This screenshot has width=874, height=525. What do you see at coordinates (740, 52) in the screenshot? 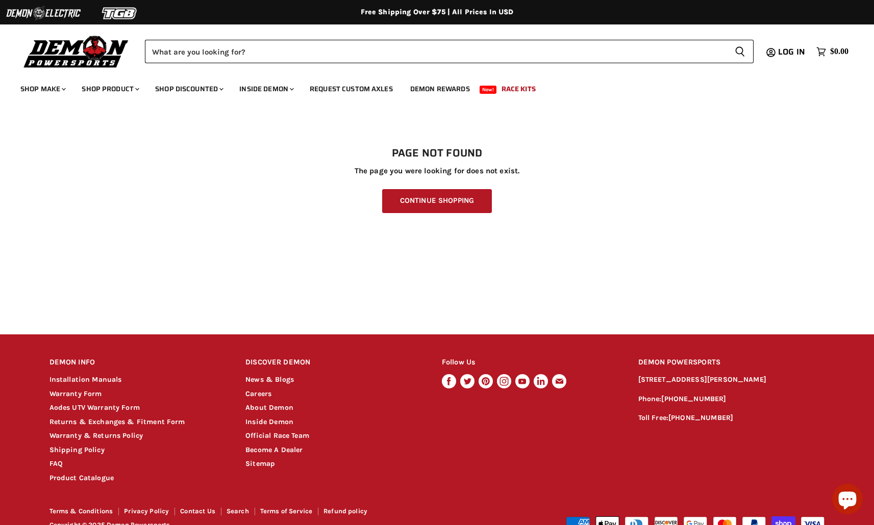
I see `button: Search` at bounding box center [740, 52].